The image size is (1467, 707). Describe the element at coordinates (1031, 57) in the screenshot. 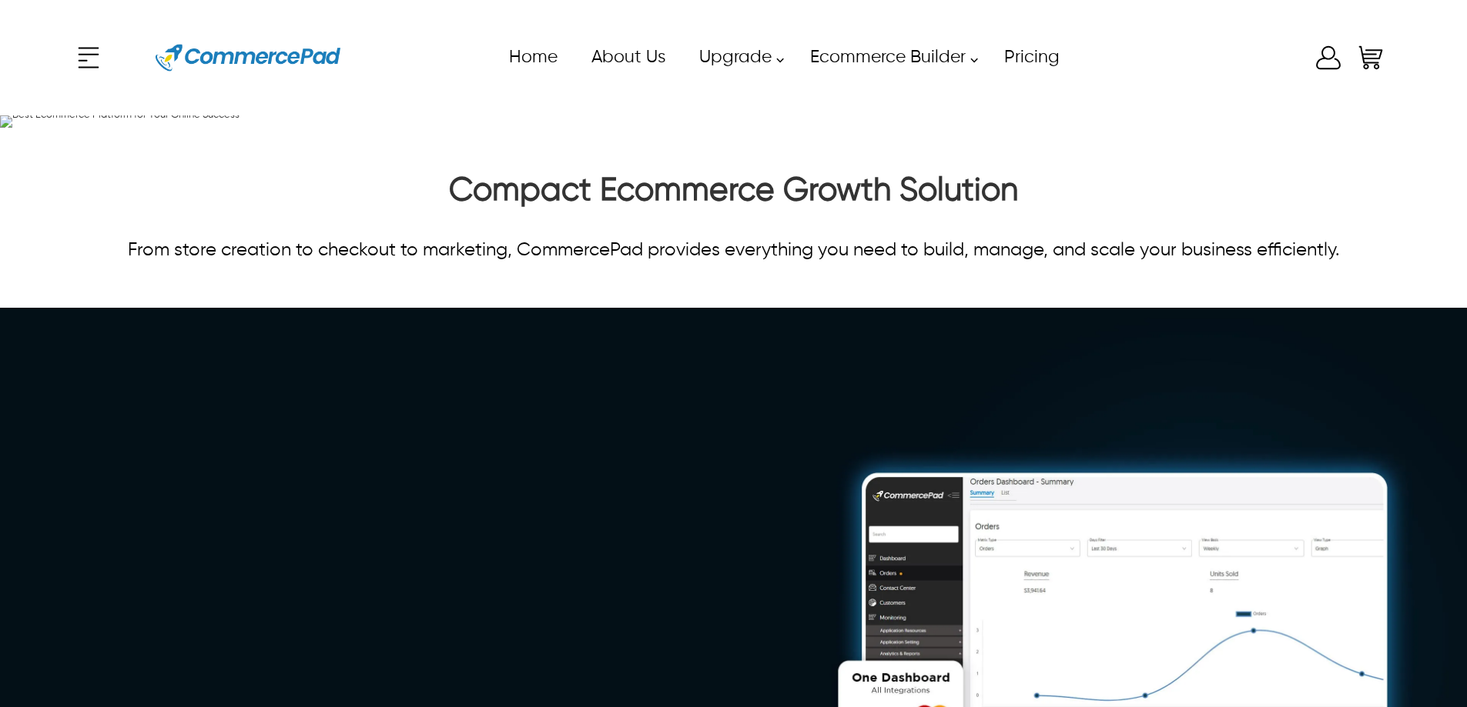

I see `a: Pricing` at that location.